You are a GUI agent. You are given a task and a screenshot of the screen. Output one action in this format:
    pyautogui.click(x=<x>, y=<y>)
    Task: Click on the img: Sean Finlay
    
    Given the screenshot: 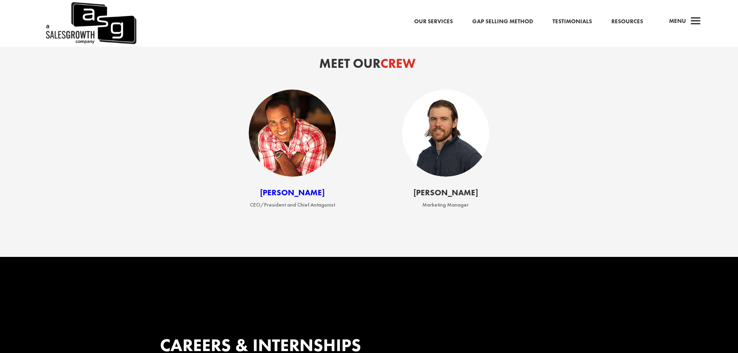 What is the action you would take?
    pyautogui.click(x=446, y=133)
    